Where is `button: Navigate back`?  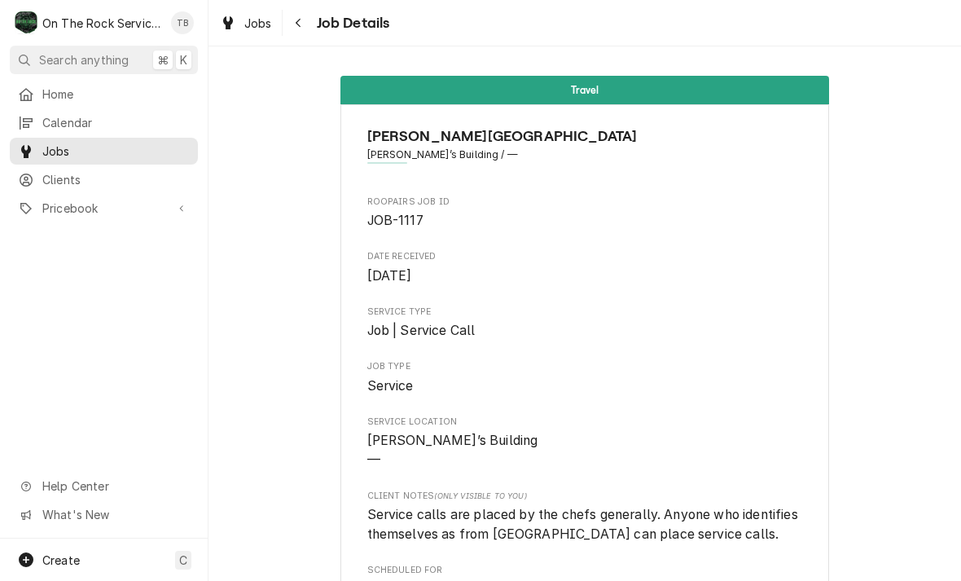 button: Navigate back is located at coordinates (299, 23).